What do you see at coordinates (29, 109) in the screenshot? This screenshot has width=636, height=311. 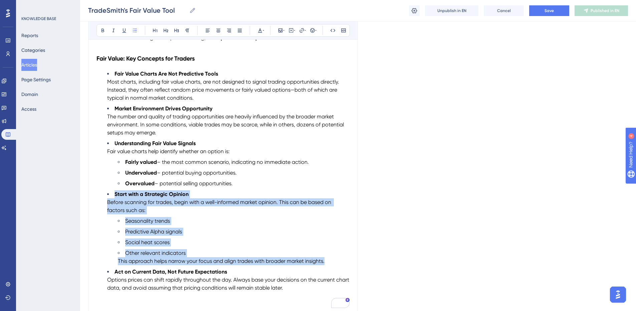 I see `button: Access` at bounding box center [29, 109].